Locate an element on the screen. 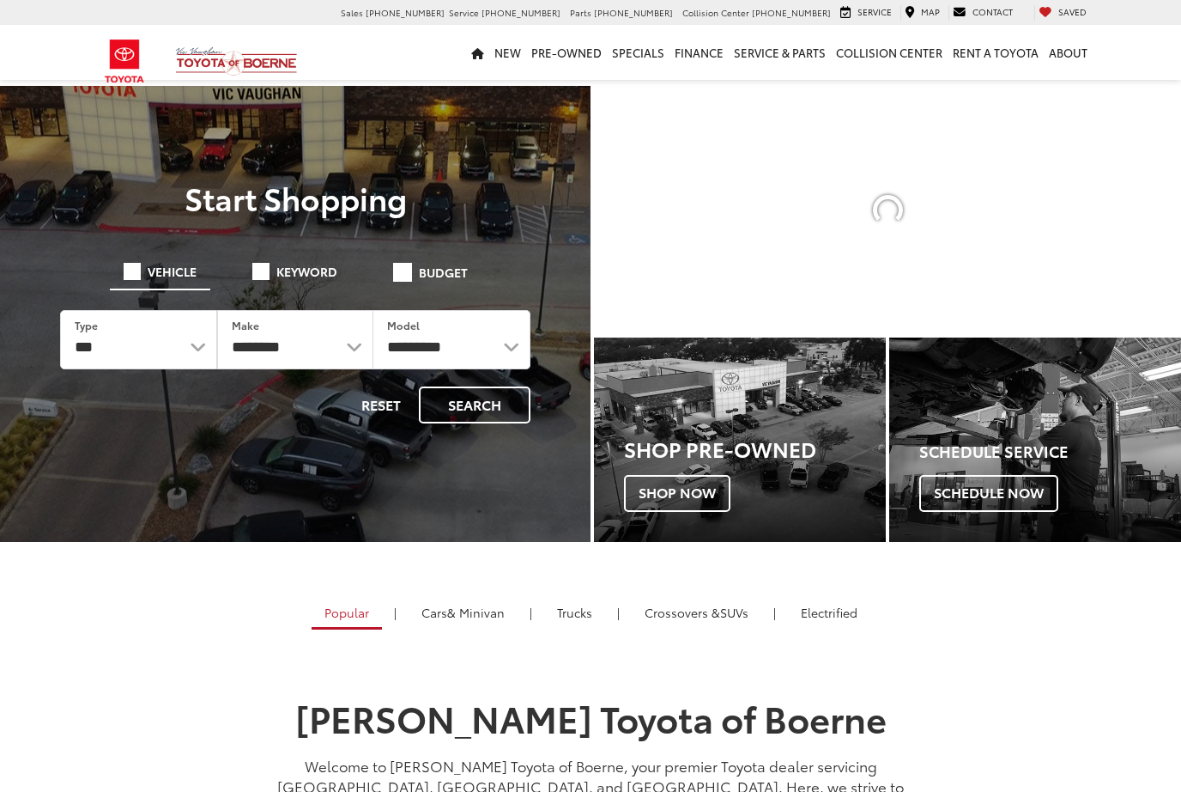  a: Shop Pre-Owned Shop Now is located at coordinates (740, 440).